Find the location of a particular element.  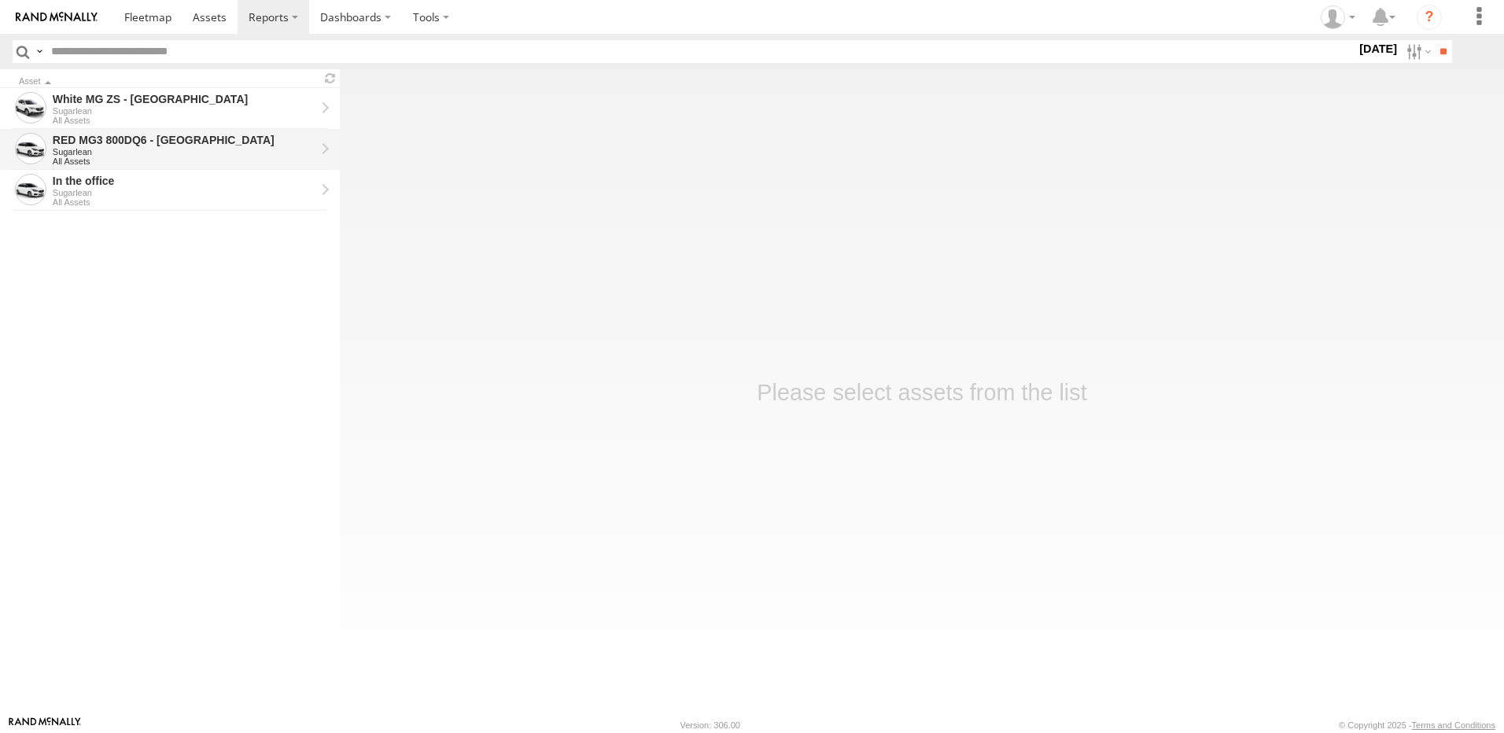

div: Yiannis Kaplandis is located at coordinates (1338, 17).